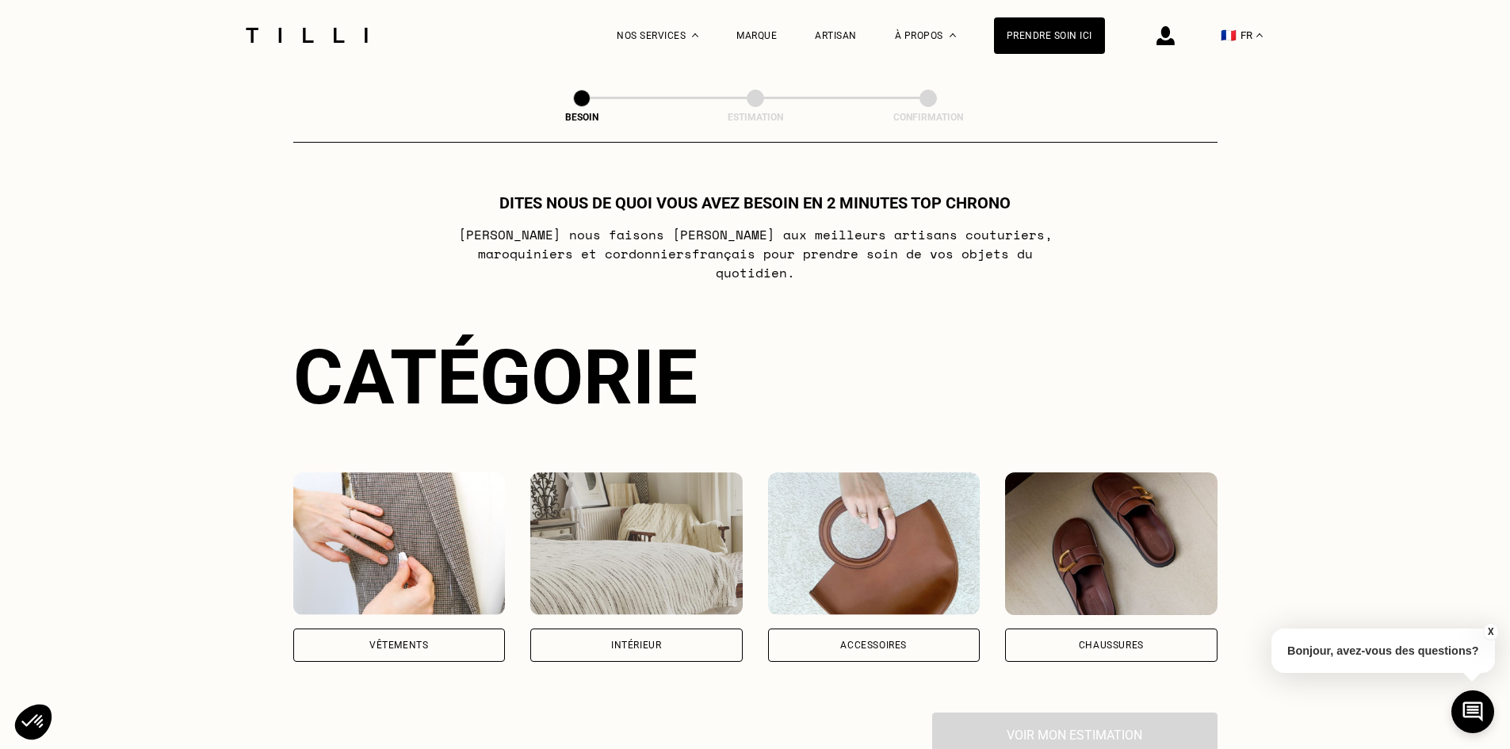 The image size is (1510, 749). What do you see at coordinates (874, 645) in the screenshot?
I see `div: Accessoires` at bounding box center [874, 645].